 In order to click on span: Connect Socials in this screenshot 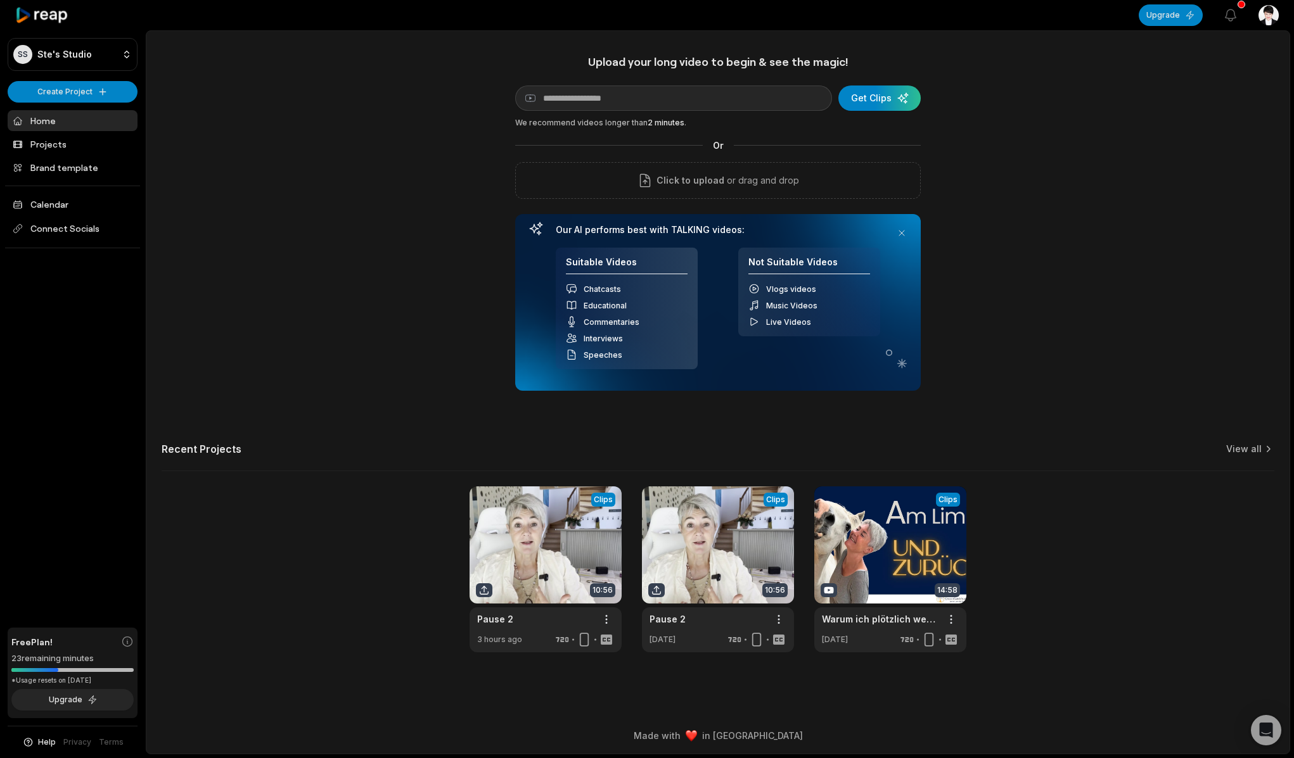, I will do `click(72, 229)`.